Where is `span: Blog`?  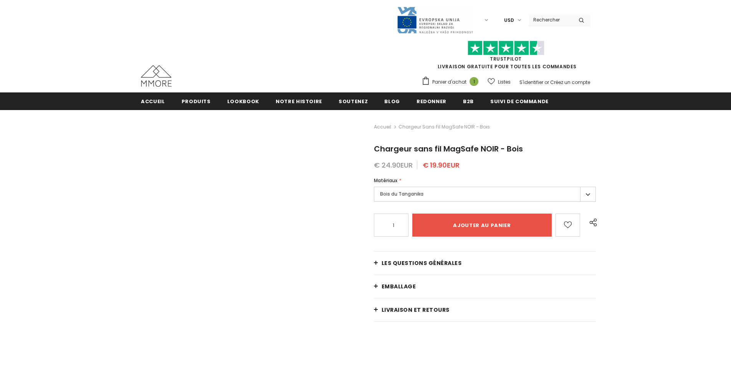
span: Blog is located at coordinates (392, 101).